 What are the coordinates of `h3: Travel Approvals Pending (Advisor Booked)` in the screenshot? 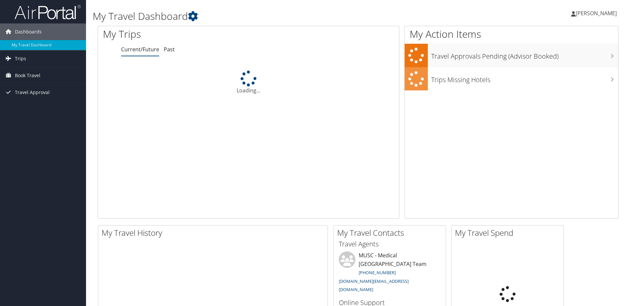 It's located at (524, 55).